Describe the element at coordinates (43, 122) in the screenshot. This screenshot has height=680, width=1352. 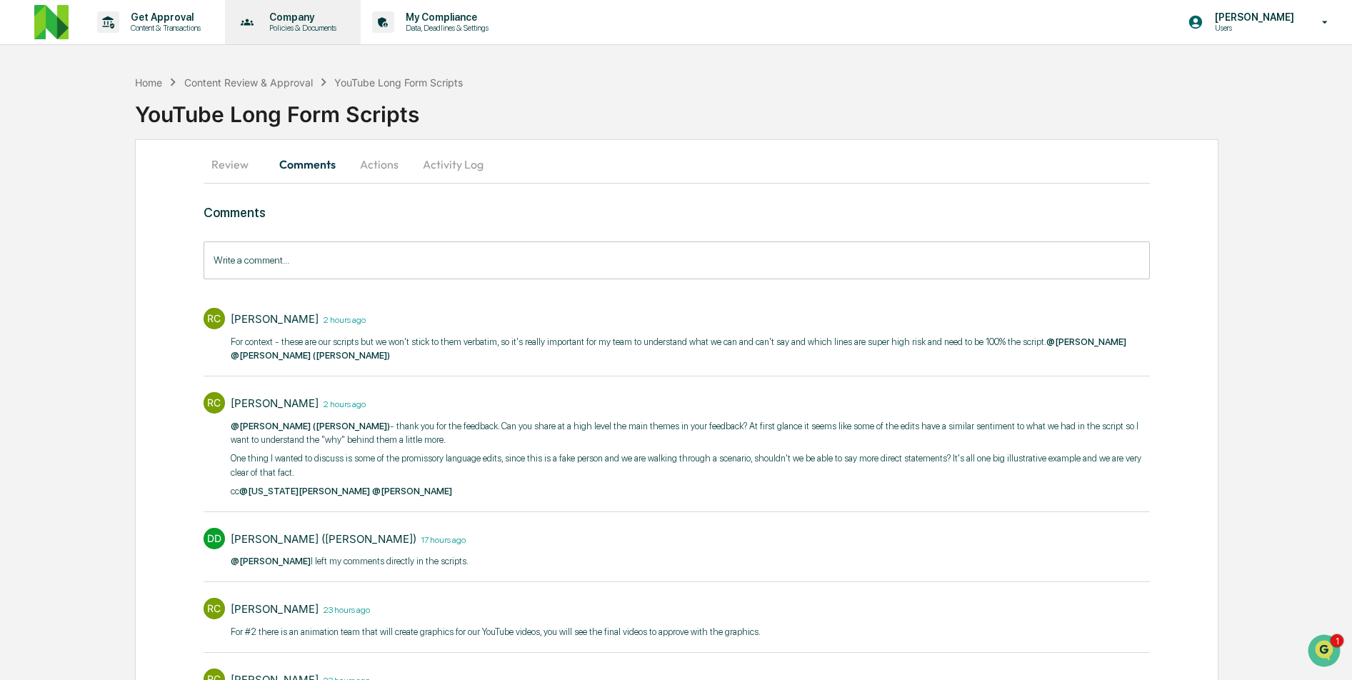
I see `img: 8933085812038_c878075ebb4cc5468115_72.jpg` at that location.